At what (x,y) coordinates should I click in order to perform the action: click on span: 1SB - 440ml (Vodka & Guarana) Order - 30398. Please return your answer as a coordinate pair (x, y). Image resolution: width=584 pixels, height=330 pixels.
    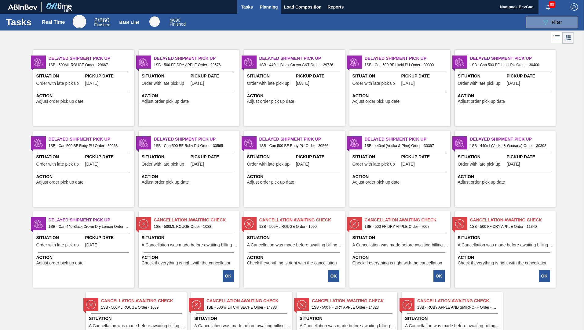
    Looking at the image, I should click on (510, 146).